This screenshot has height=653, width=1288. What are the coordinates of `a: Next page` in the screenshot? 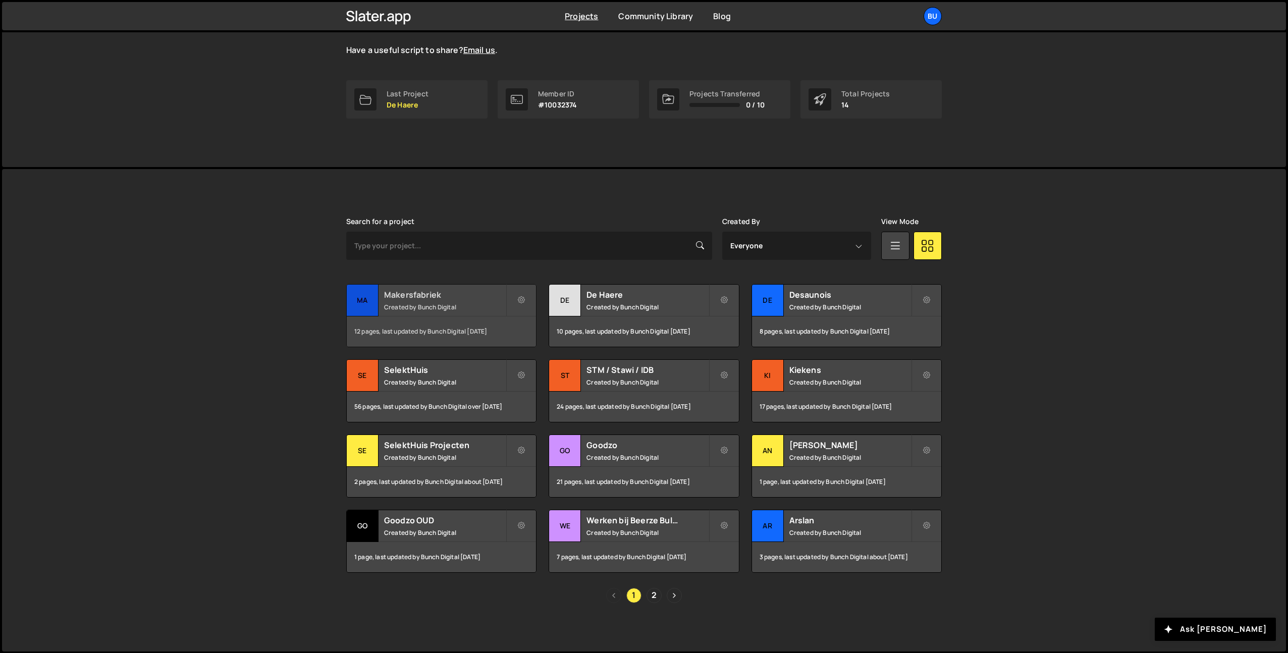 It's located at (674, 596).